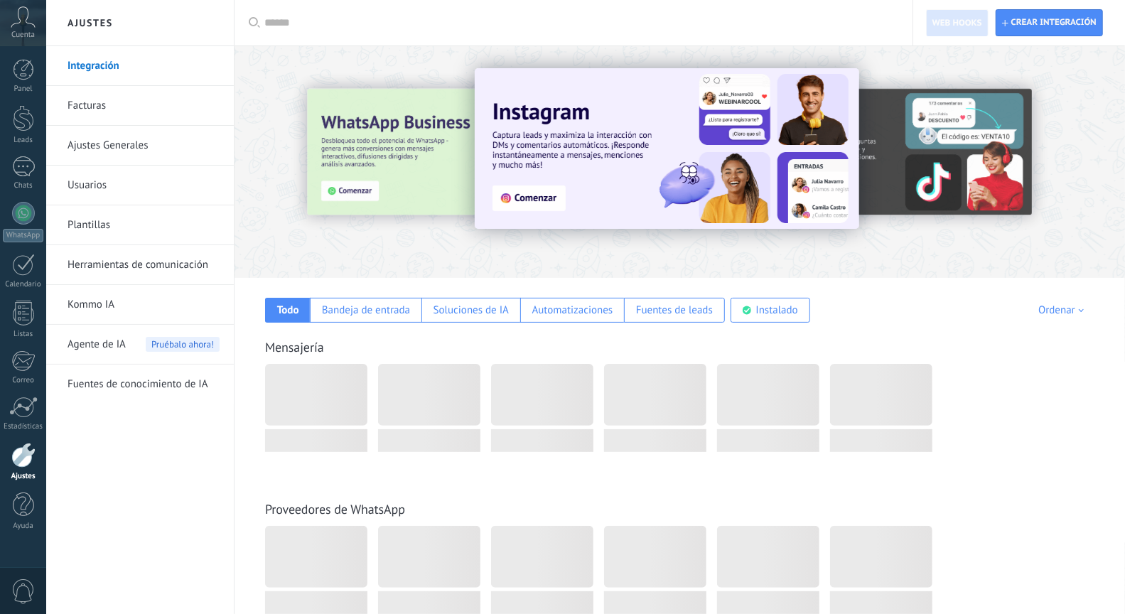 Image resolution: width=1125 pixels, height=614 pixels. Describe the element at coordinates (140, 66) in the screenshot. I see `li: Integración` at that location.